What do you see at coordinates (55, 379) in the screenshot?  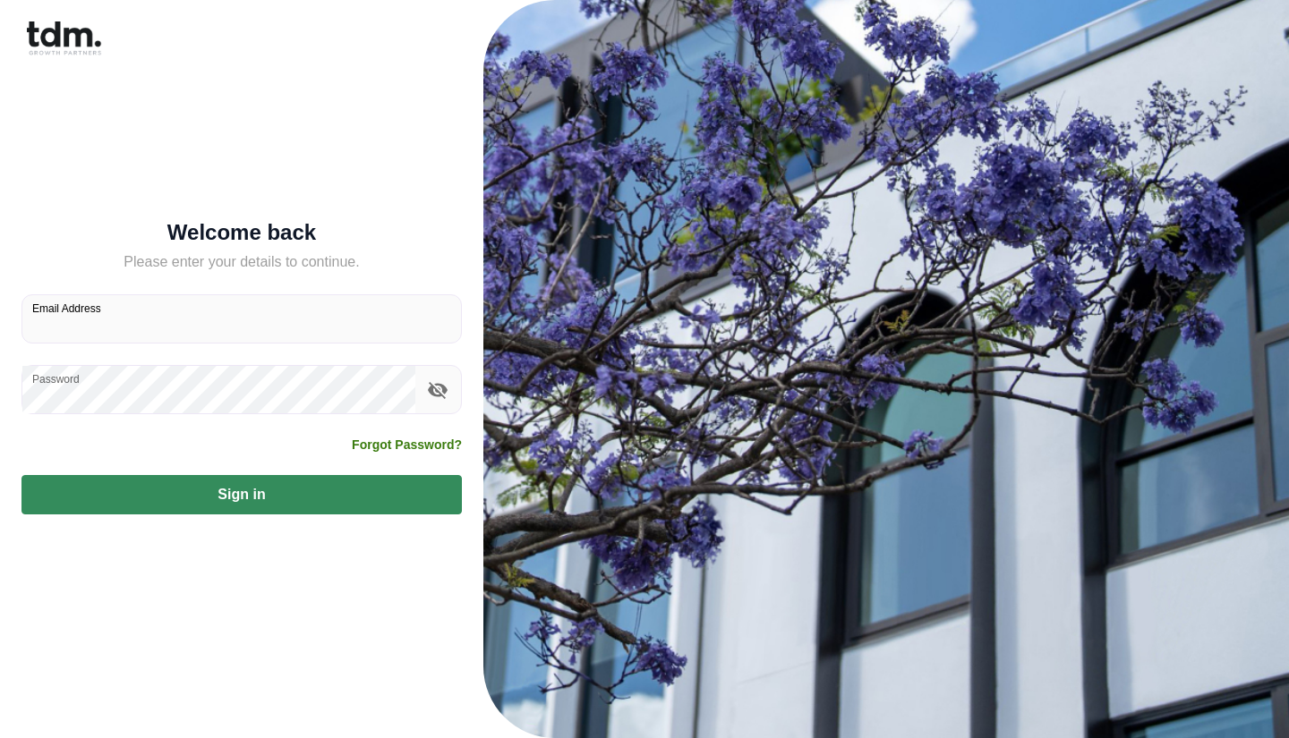 I see `label: Password` at bounding box center [55, 379].